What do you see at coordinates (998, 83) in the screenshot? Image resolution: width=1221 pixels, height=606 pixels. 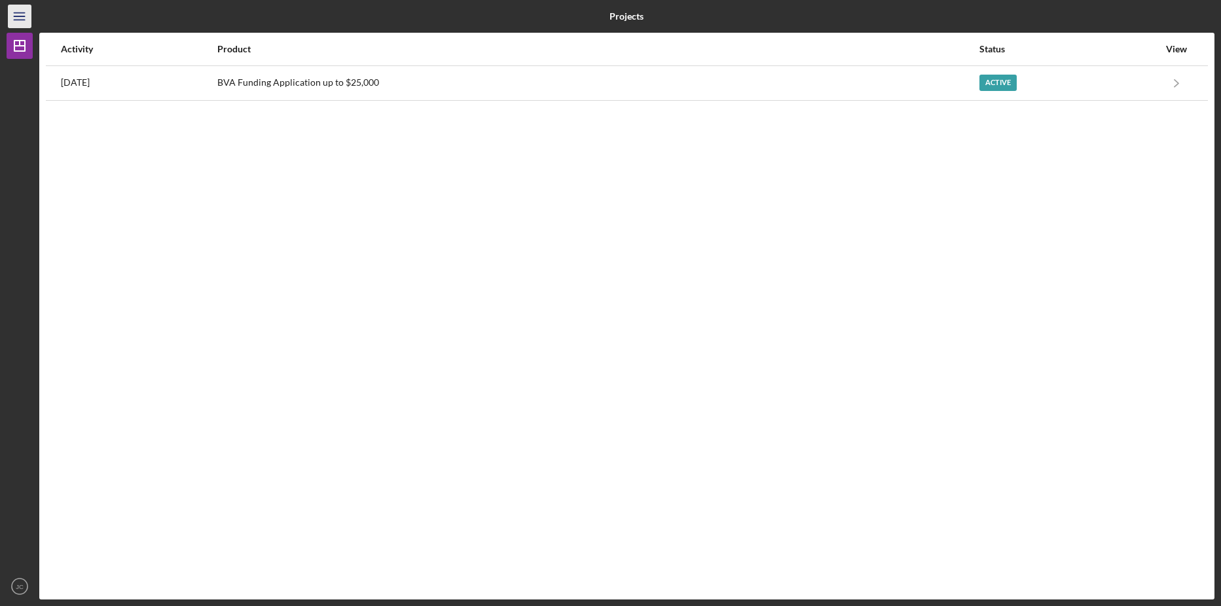 I see `div: Active` at bounding box center [998, 83].